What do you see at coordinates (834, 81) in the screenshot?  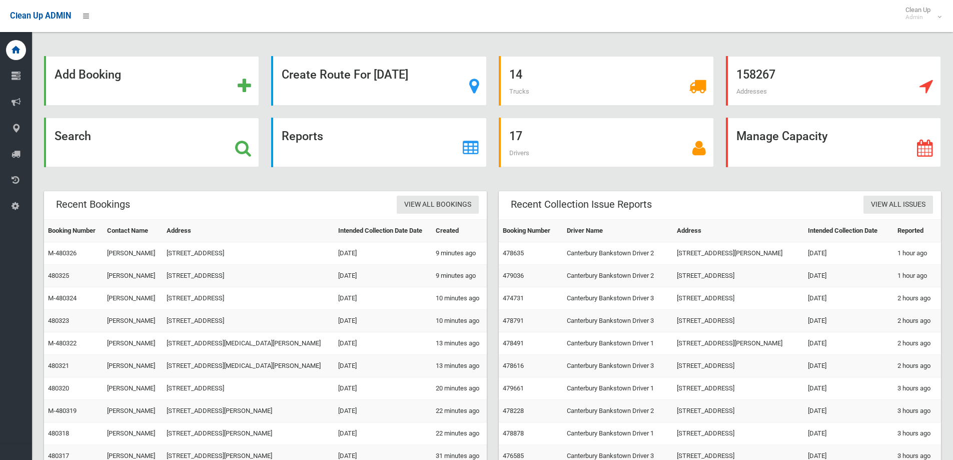 I see `a: 158267 Addresses` at bounding box center [834, 81].